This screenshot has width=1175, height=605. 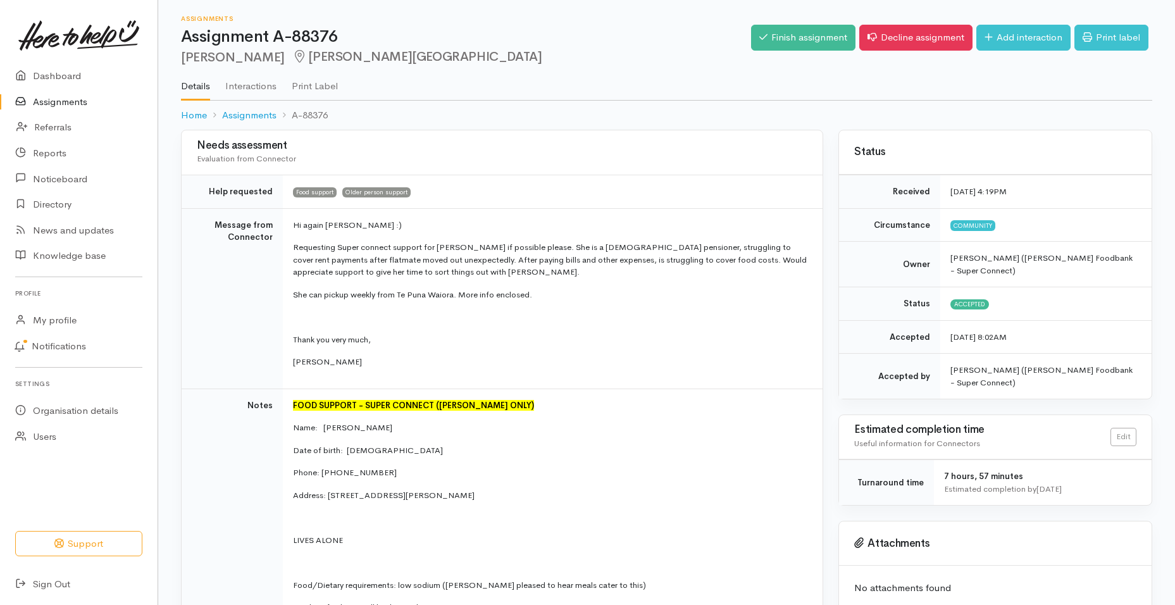 I want to click on td: Status, so click(x=889, y=304).